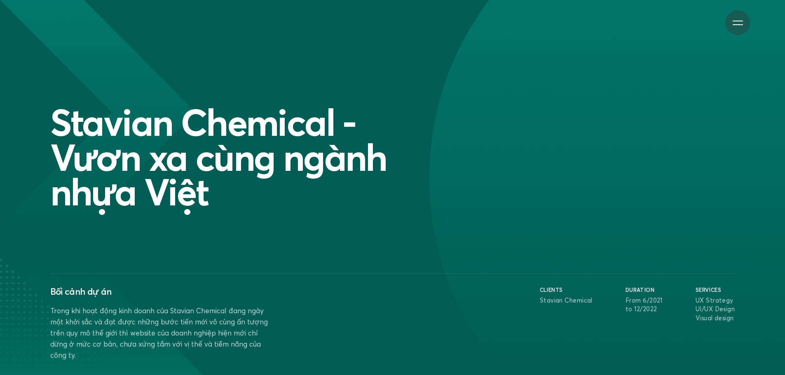  What do you see at coordinates (161, 333) in the screenshot?
I see `p: Trong khi hoạt động kinh doanh của Stavian Chemical đang ngày một khởi sắc và đạt được những bước...` at bounding box center [161, 333].